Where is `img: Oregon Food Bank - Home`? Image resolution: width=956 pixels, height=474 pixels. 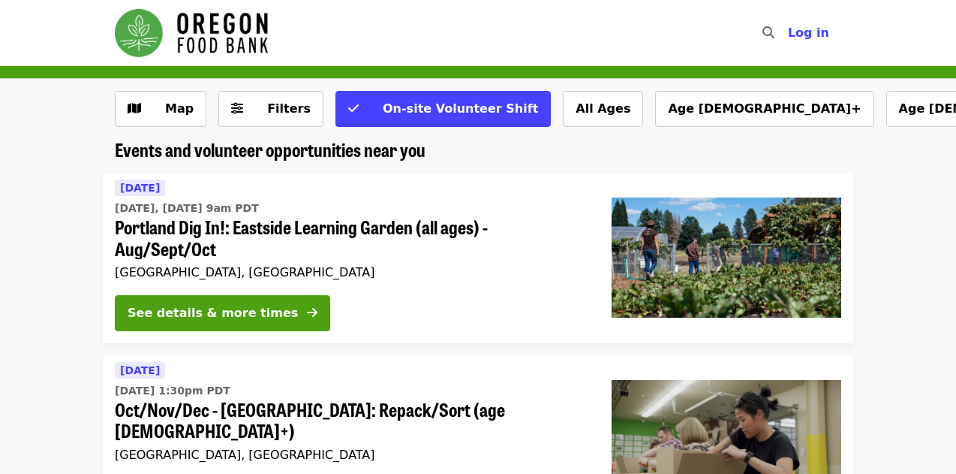
img: Oregon Food Bank - Home is located at coordinates (191, 33).